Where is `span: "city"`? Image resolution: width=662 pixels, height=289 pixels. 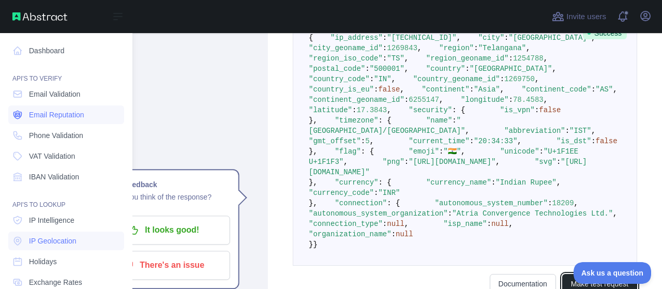
span: "city" is located at coordinates (491, 38).